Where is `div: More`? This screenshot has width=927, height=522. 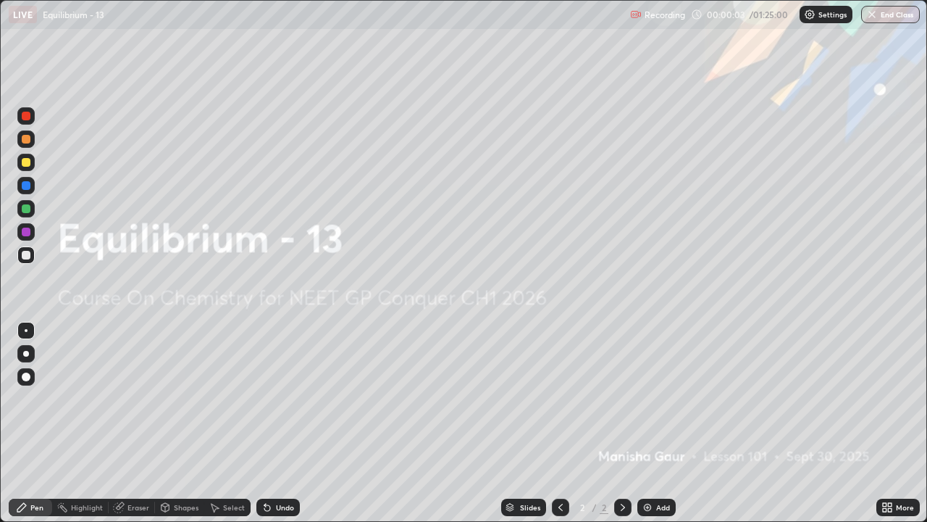
div: More is located at coordinates (905, 507).